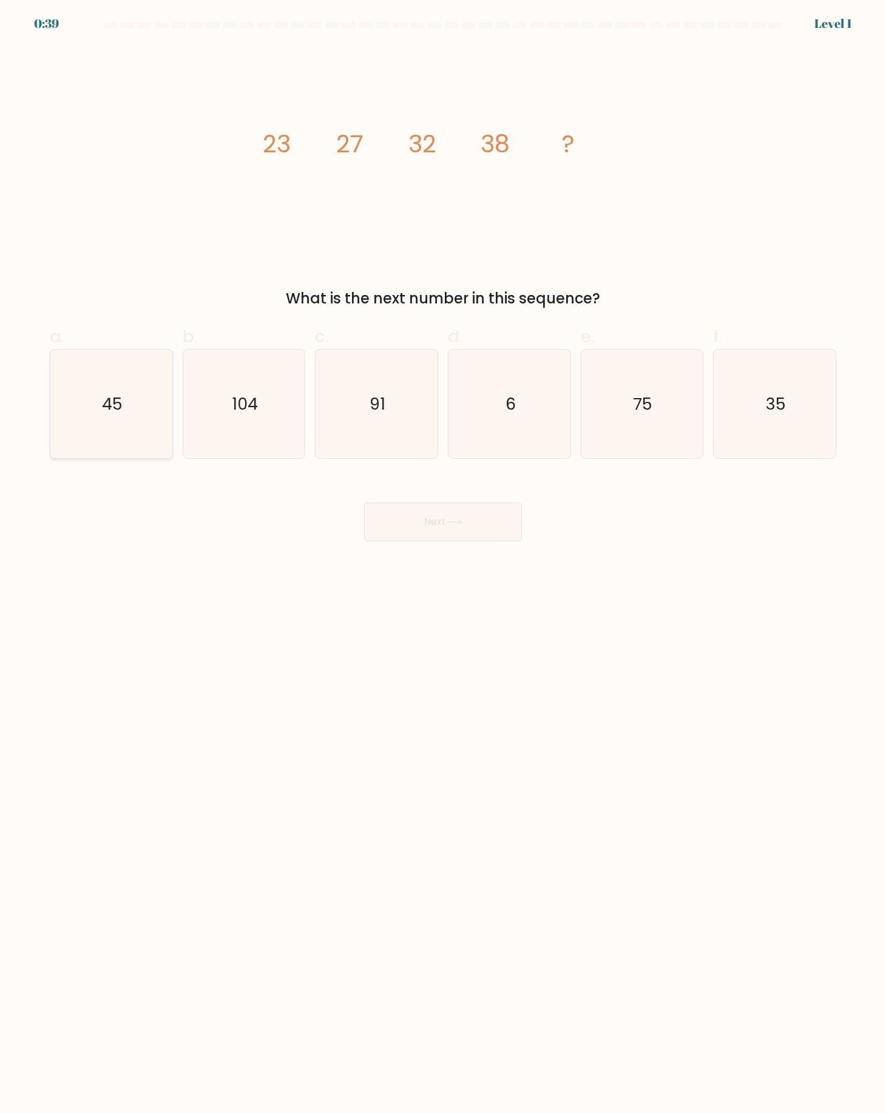 This screenshot has height=1113, width=886. I want to click on text: 75, so click(643, 403).